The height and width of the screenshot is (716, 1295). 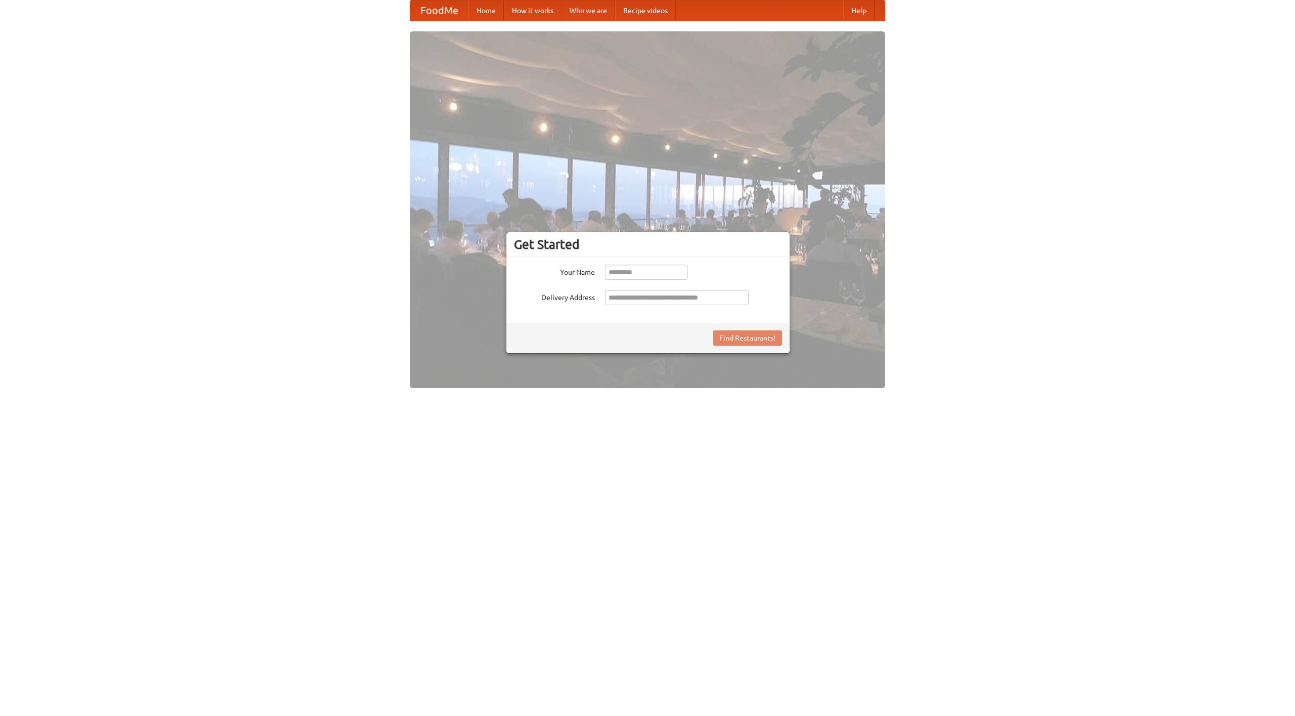 What do you see at coordinates (588, 11) in the screenshot?
I see `a: Who we are` at bounding box center [588, 11].